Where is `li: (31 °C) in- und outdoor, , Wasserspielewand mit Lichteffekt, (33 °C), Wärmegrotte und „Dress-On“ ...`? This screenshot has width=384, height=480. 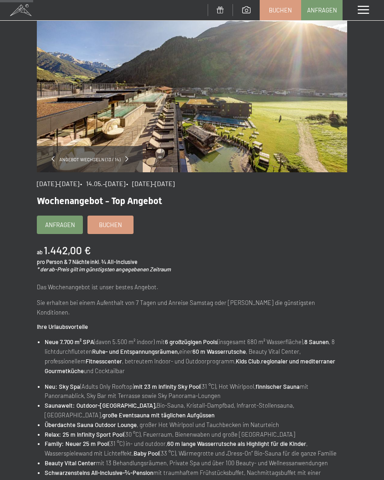
li: (31 °C) in- und outdoor, , Wasserspielewand mit Lichteffekt, (33 °C), Wärmegrotte und „Dress-On“ ... is located at coordinates (196, 448).